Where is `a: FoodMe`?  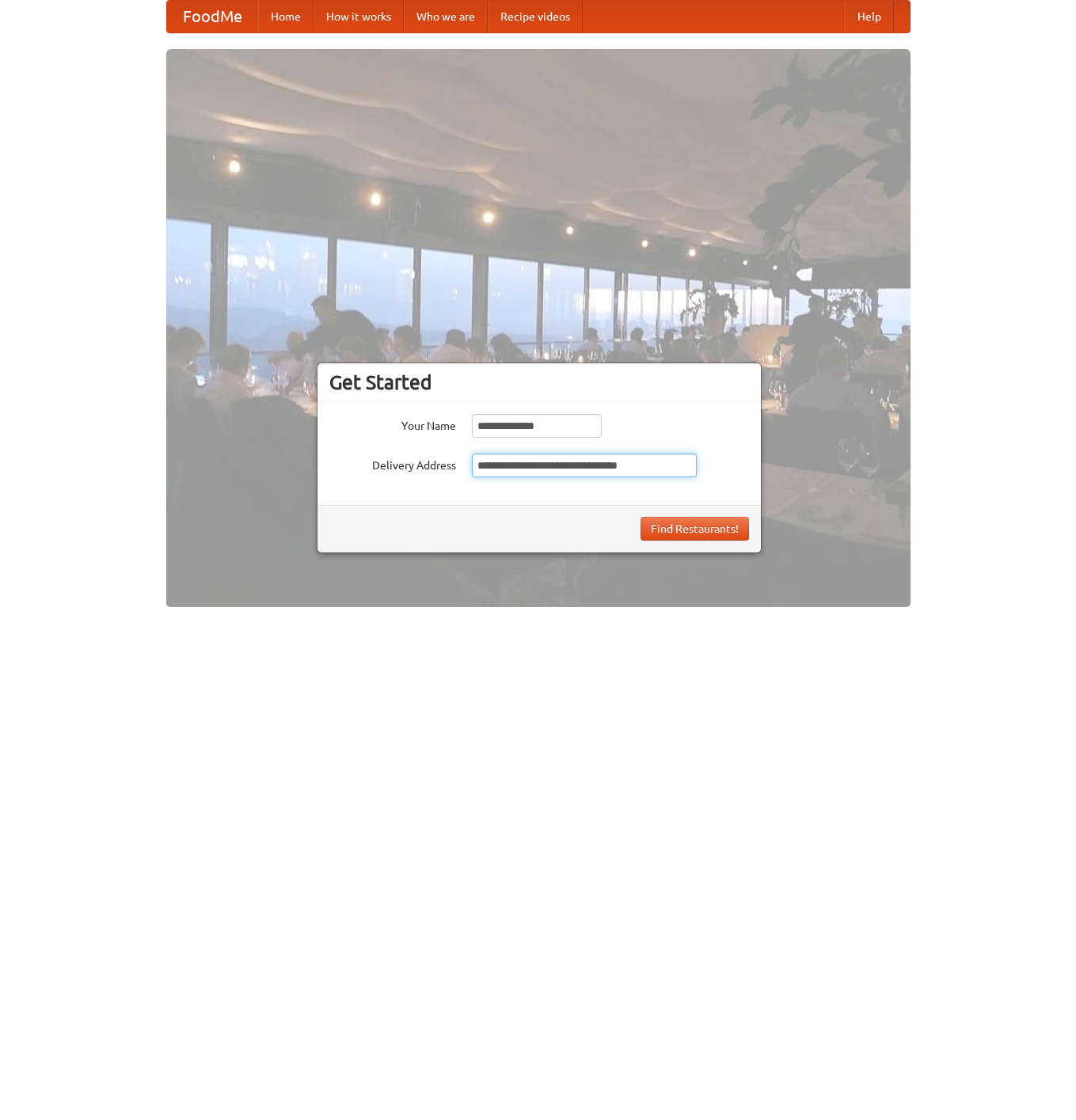
a: FoodMe is located at coordinates (213, 17).